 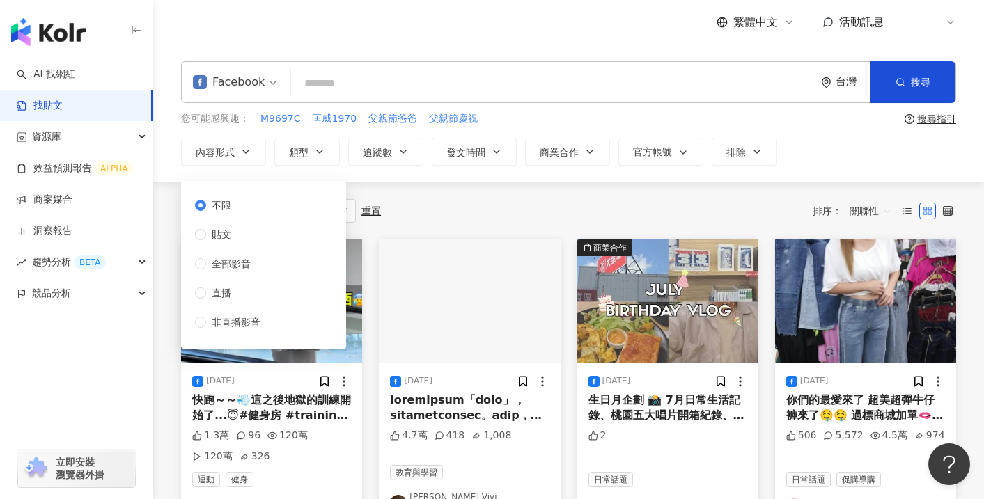 I want to click on span: 資源庫, so click(x=47, y=136).